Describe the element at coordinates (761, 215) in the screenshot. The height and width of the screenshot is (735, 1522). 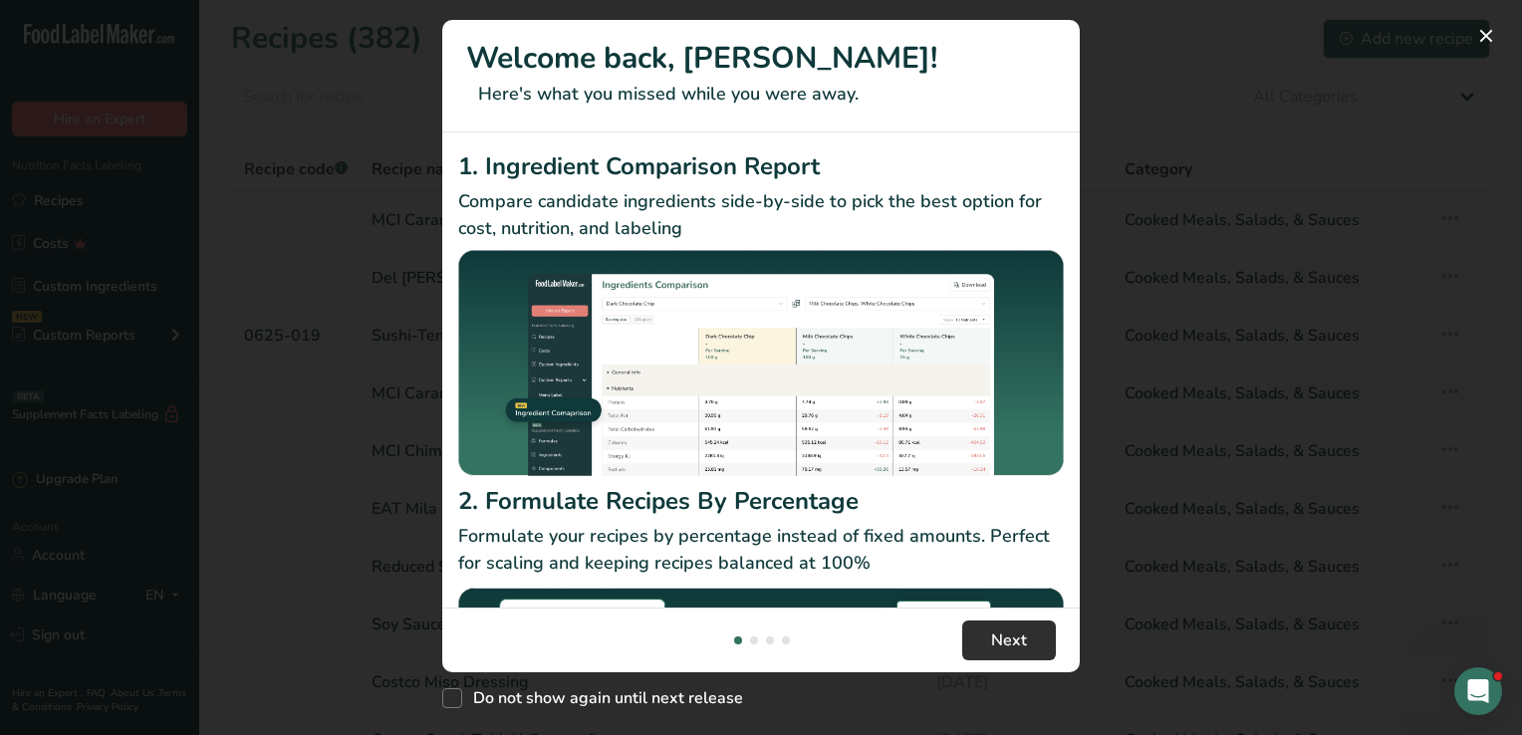
I see `p: Compare candidate ingredients side-by-side to pick the best option for cost, nutrition, and labeling` at that location.